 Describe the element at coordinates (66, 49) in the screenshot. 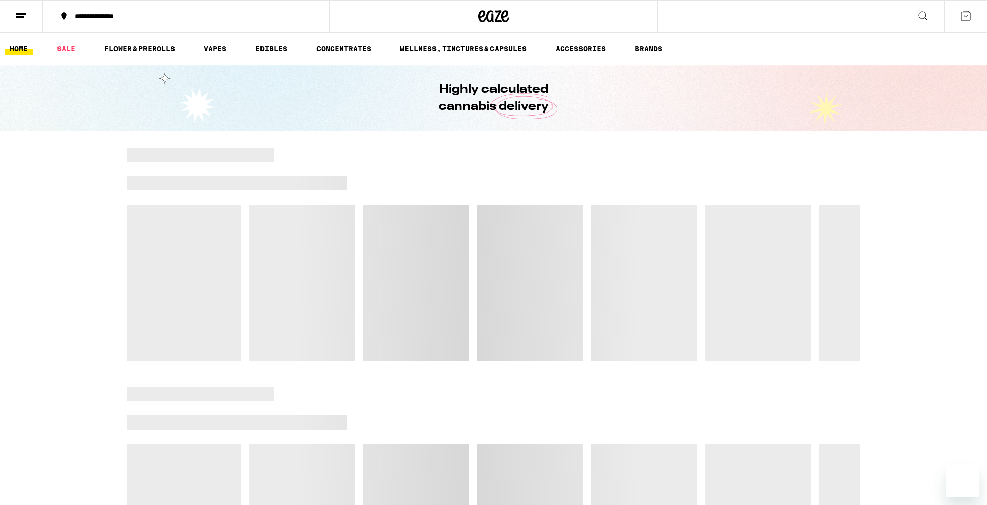

I see `a: SALE` at that location.